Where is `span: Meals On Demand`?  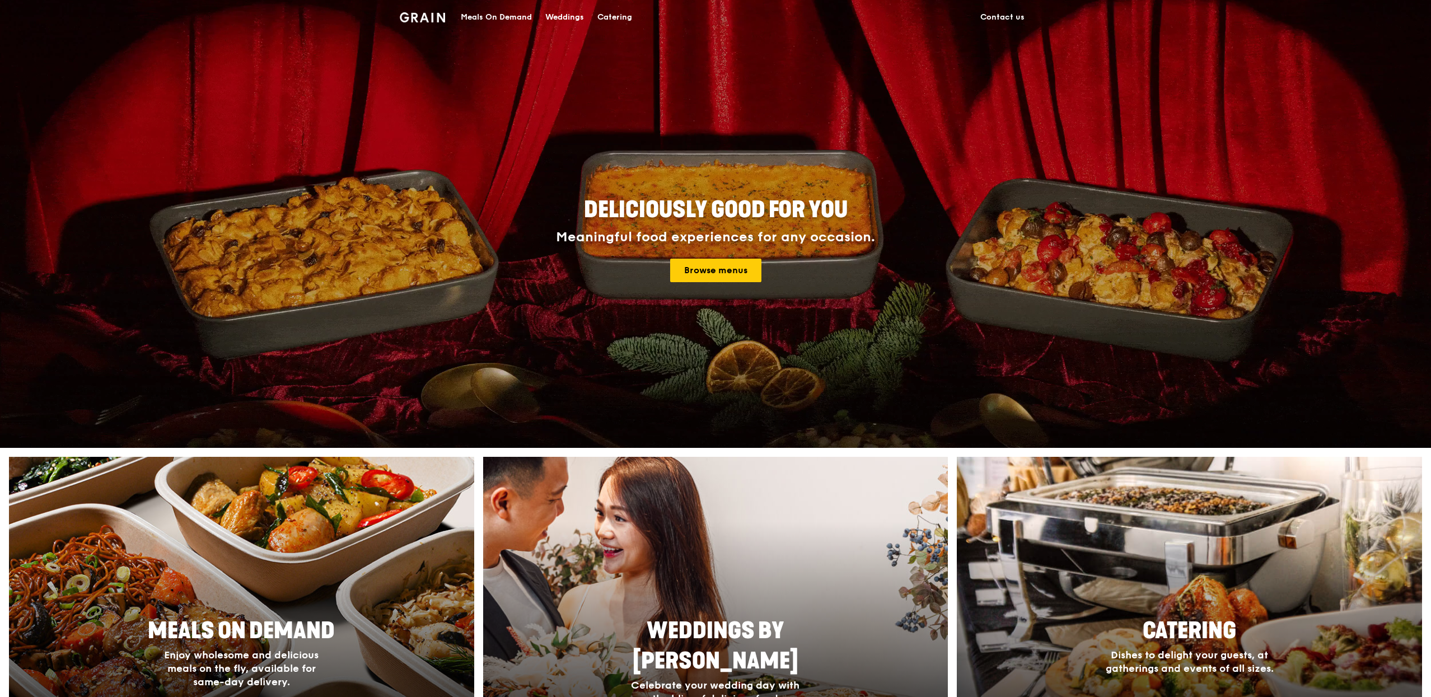 span: Meals On Demand is located at coordinates (241, 631).